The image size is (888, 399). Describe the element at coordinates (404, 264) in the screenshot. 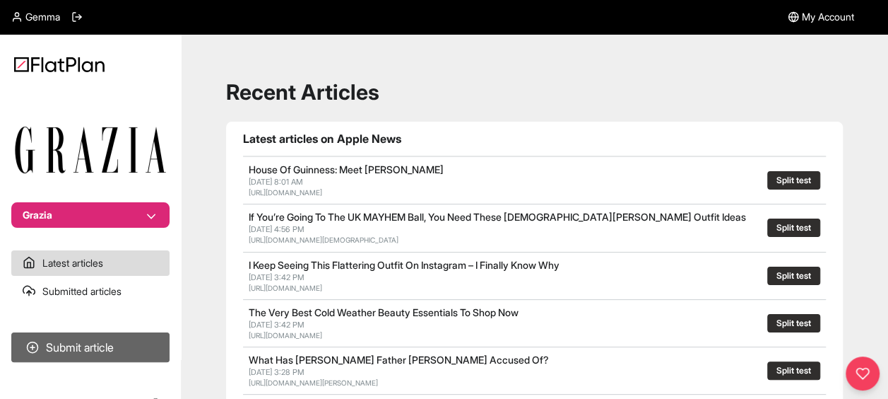

I see `a: I Keep Seeing This Flattering Outfit On Instagram – I Finally Know Why` at that location.